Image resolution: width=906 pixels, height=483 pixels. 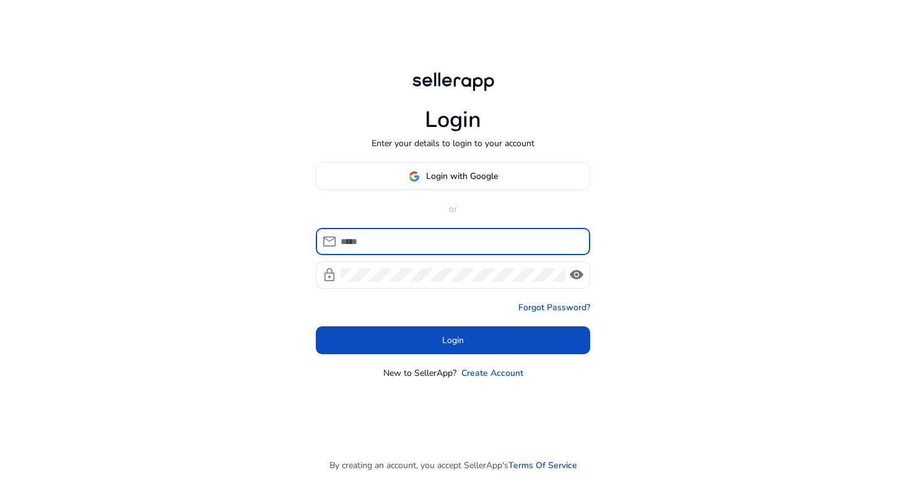 What do you see at coordinates (453, 209) in the screenshot?
I see `p: or` at bounding box center [453, 209].